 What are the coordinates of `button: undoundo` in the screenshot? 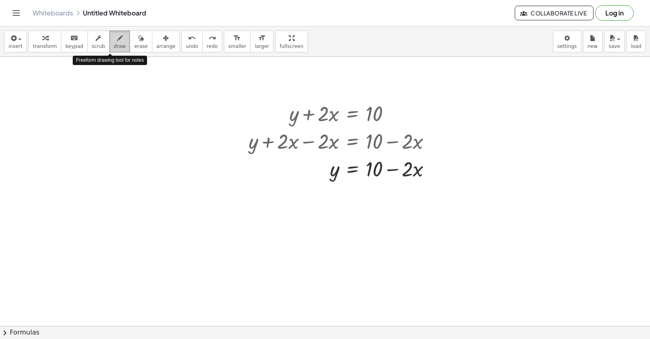 It's located at (192, 41).